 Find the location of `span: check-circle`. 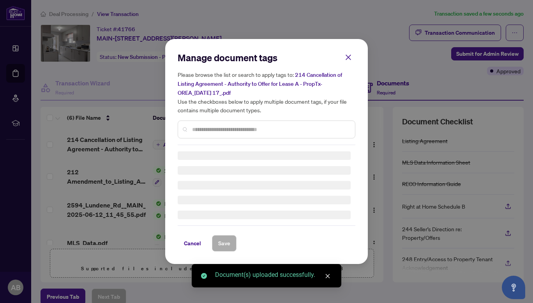

span: check-circle is located at coordinates (204, 276).